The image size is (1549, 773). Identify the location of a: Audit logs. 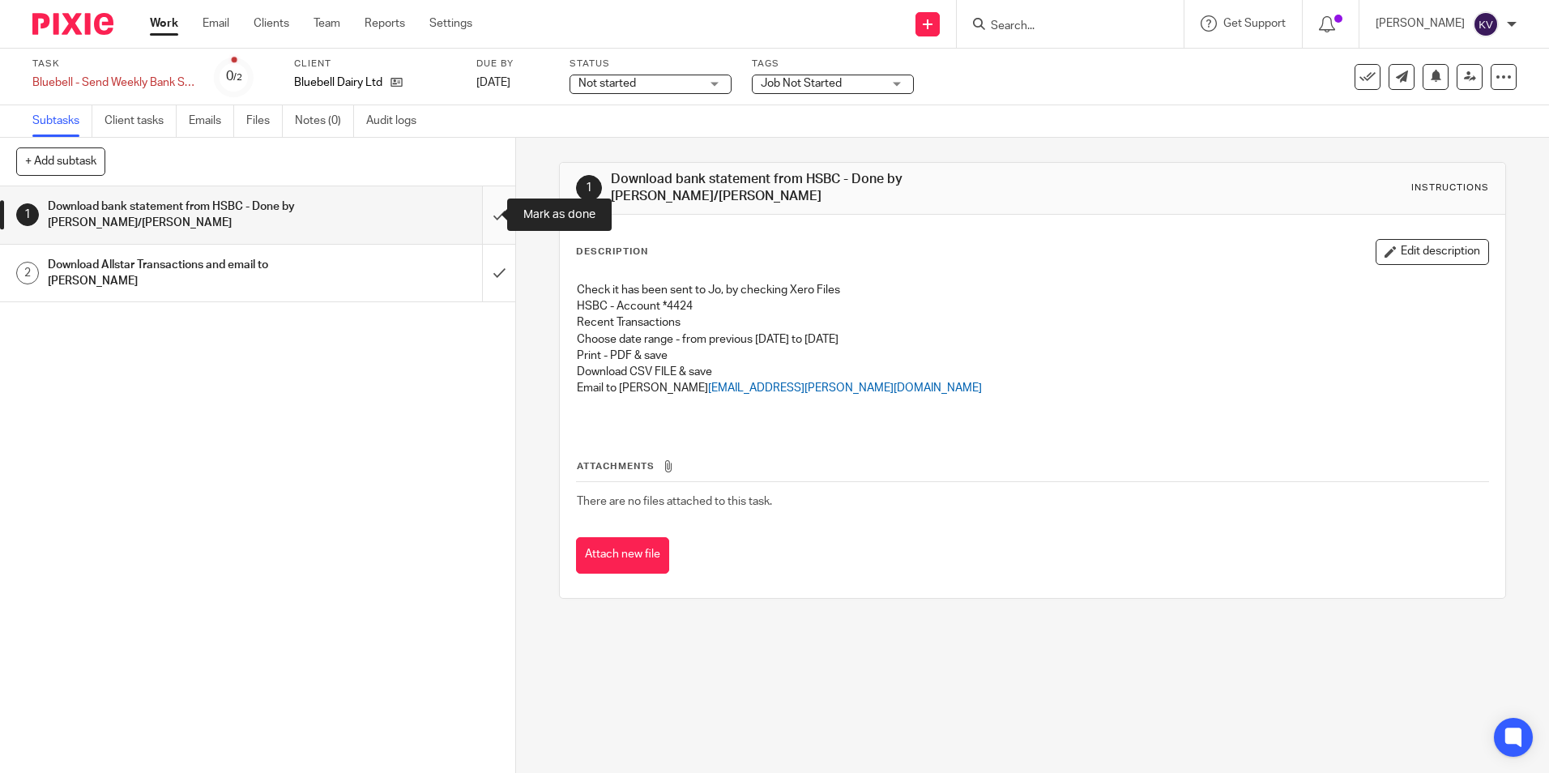
(397, 121).